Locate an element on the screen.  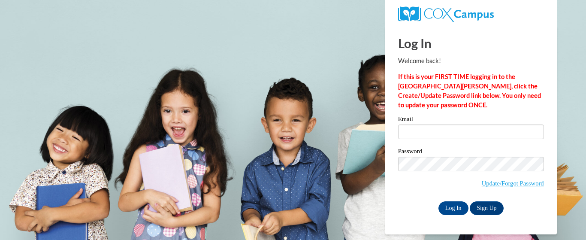
p: Welcome back! is located at coordinates (471, 61).